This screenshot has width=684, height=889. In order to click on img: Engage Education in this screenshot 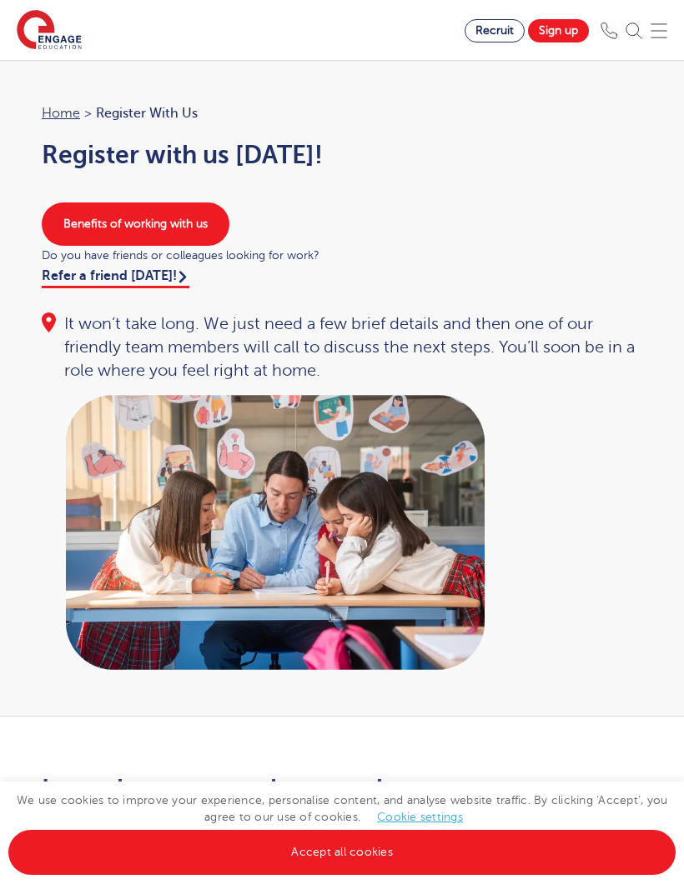, I will do `click(49, 31)`.